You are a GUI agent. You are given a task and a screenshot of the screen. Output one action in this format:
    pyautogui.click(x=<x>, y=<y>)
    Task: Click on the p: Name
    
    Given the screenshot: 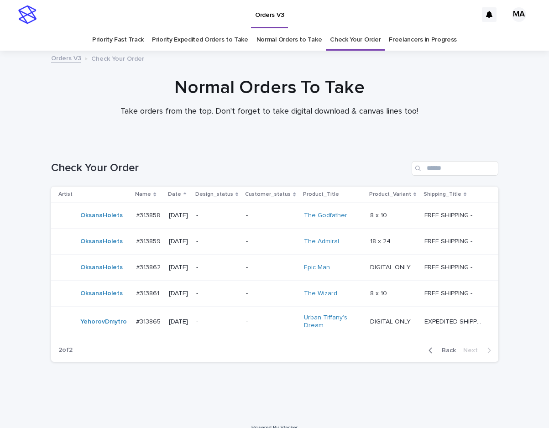 What is the action you would take?
    pyautogui.click(x=143, y=194)
    